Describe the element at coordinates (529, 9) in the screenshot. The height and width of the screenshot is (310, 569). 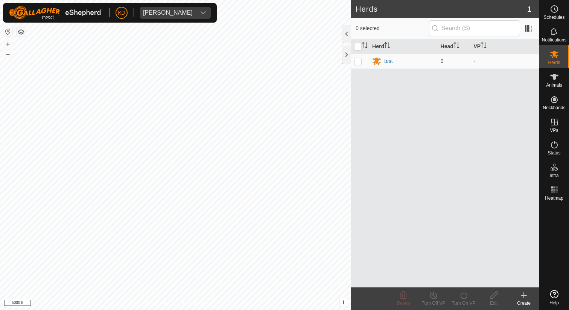
I see `span: 1` at that location.